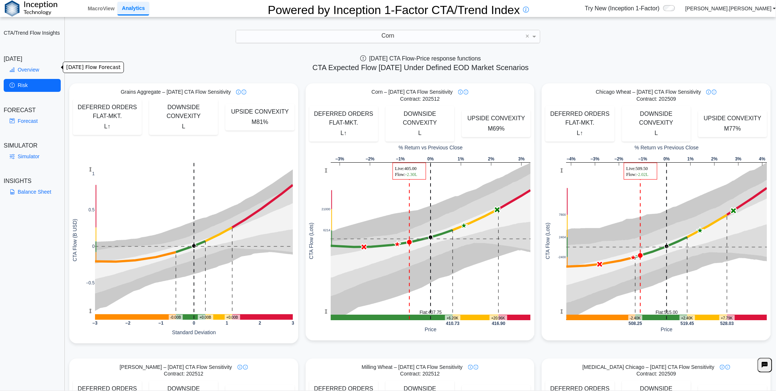 The height and width of the screenshot is (391, 776). Describe the element at coordinates (32, 192) in the screenshot. I see `a: Balance Sheet` at that location.